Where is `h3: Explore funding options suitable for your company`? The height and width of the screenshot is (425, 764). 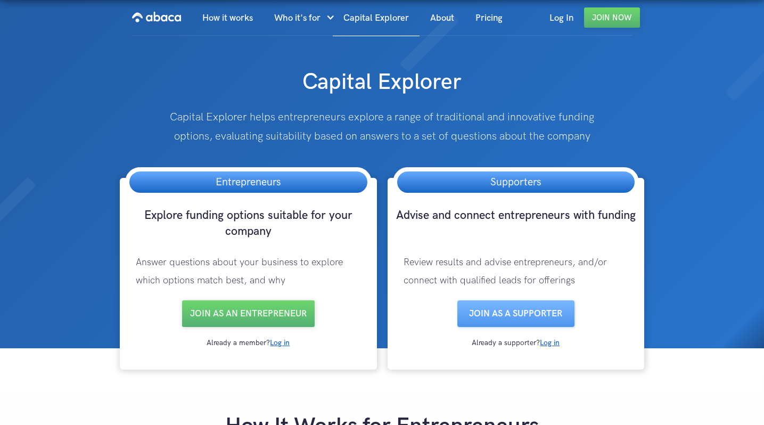 h3: Explore funding options suitable for your company is located at coordinates (248, 225).